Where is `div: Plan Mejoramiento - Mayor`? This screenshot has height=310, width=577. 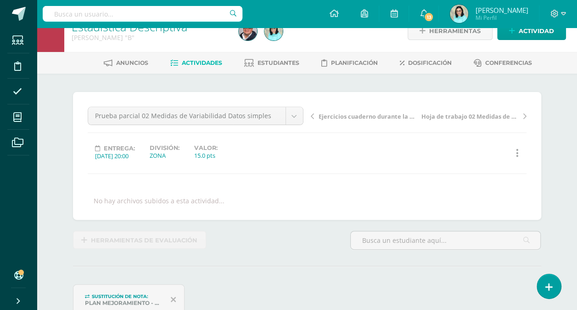 div: Plan Mejoramiento - Mayor is located at coordinates (124, 302).